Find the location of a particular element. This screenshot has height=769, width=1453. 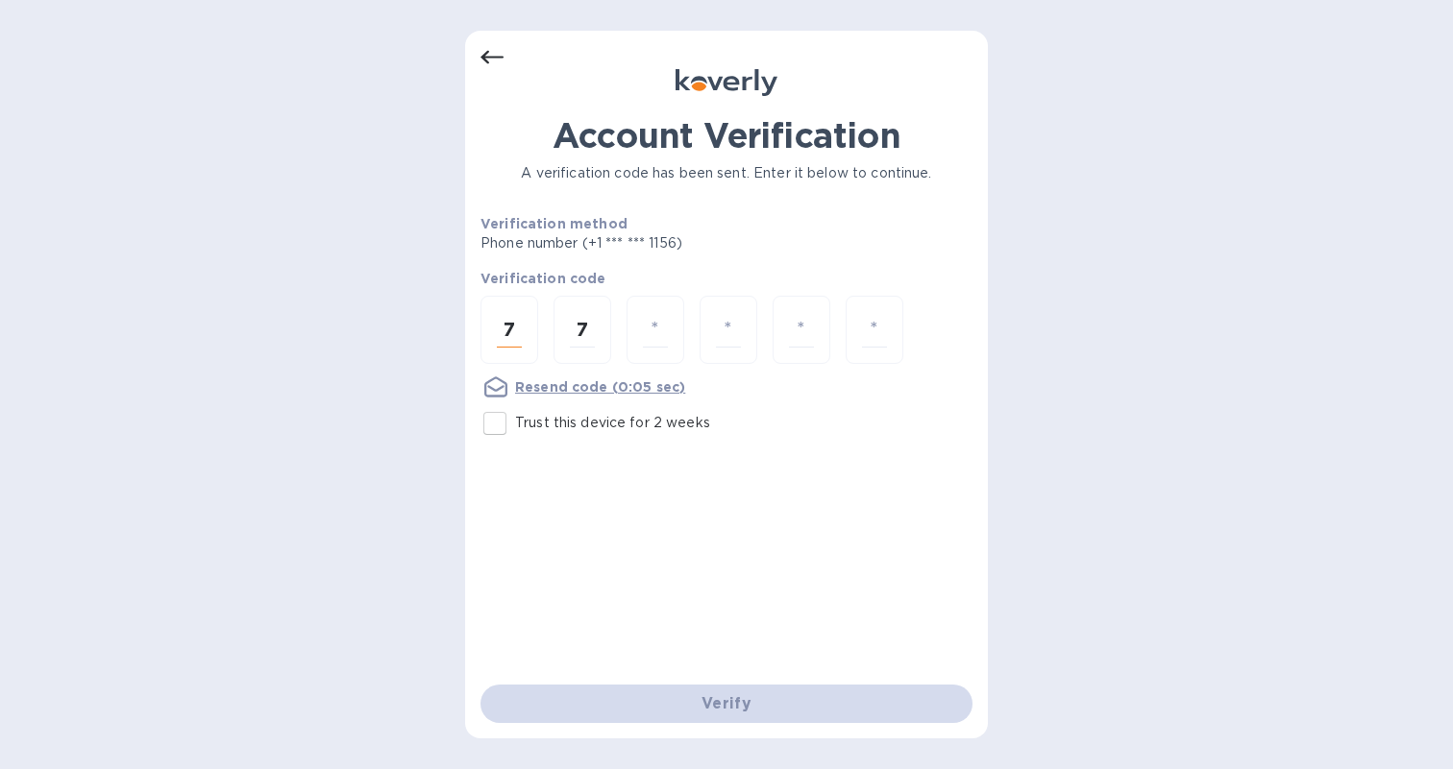

p: Trust this device for 2 weeks is located at coordinates (612, 423).